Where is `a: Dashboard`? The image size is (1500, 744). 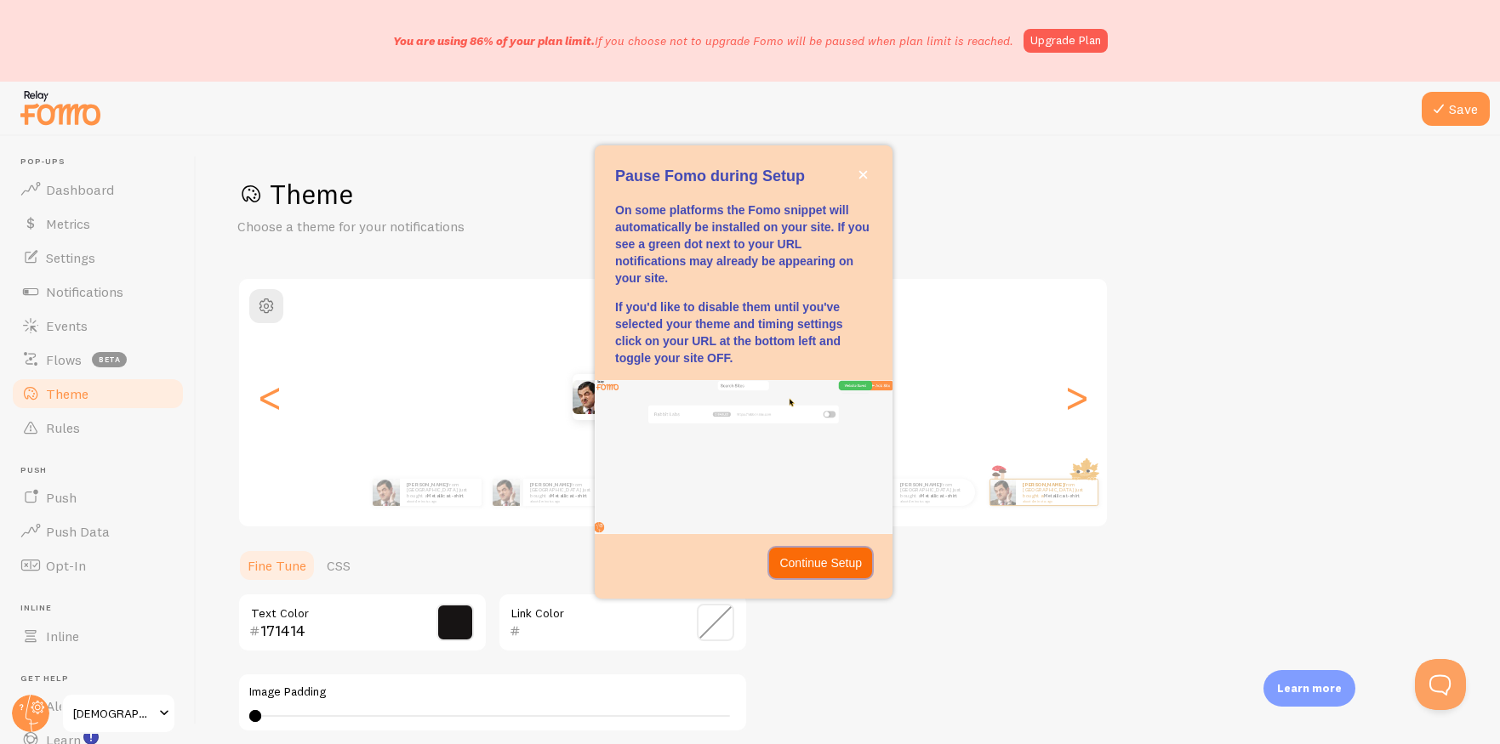
a: Dashboard is located at coordinates (98, 190).